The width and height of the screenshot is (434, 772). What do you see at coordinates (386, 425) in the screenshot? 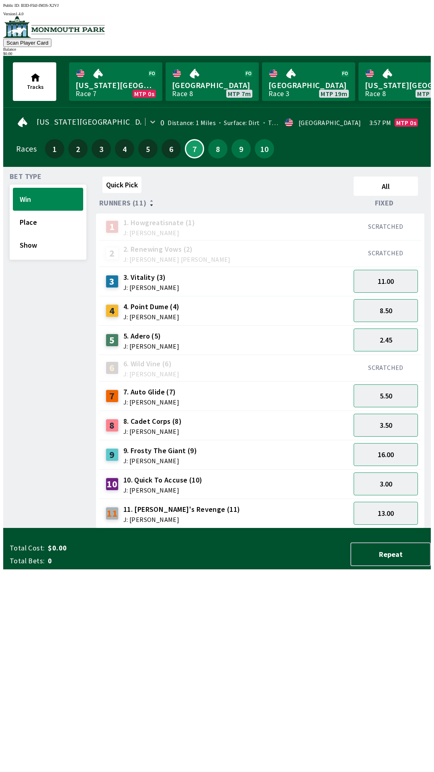
I see `button: 3.50` at bounding box center [386, 425].